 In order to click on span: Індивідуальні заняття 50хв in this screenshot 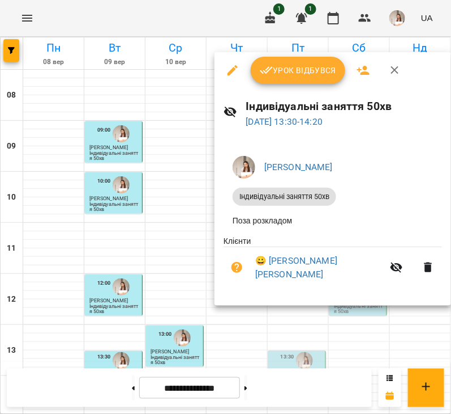, I will do `click(284, 197)`.